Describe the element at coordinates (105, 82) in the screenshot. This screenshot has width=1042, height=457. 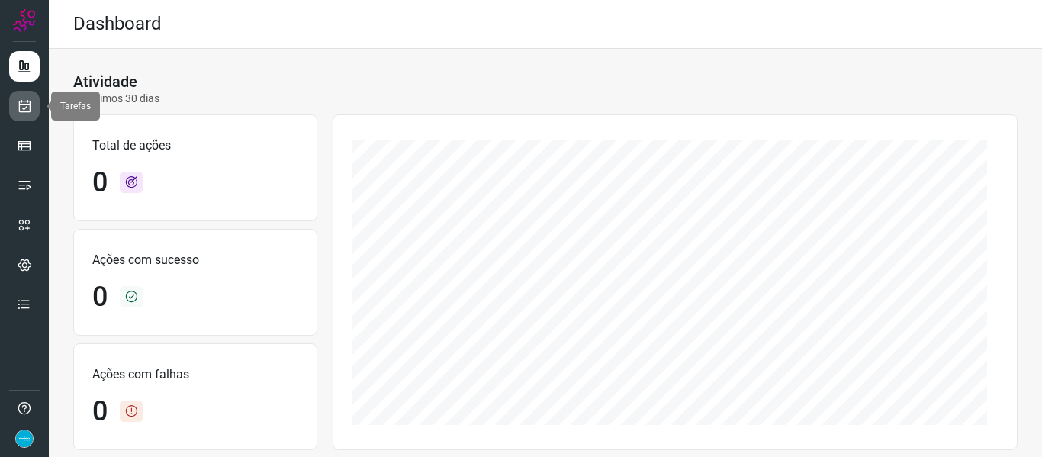
I see `h3: Atividade` at that location.